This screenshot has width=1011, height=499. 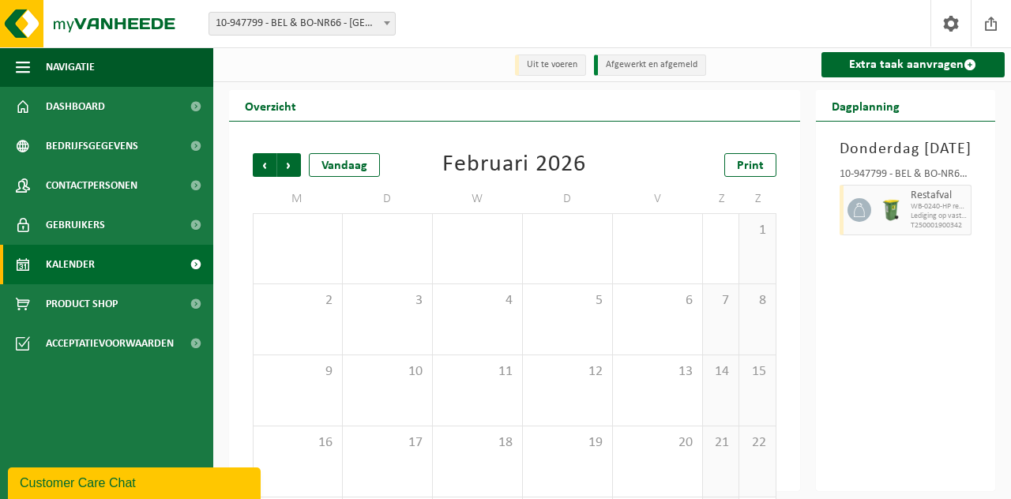 I want to click on a: Extra taak aanvragen, so click(x=913, y=65).